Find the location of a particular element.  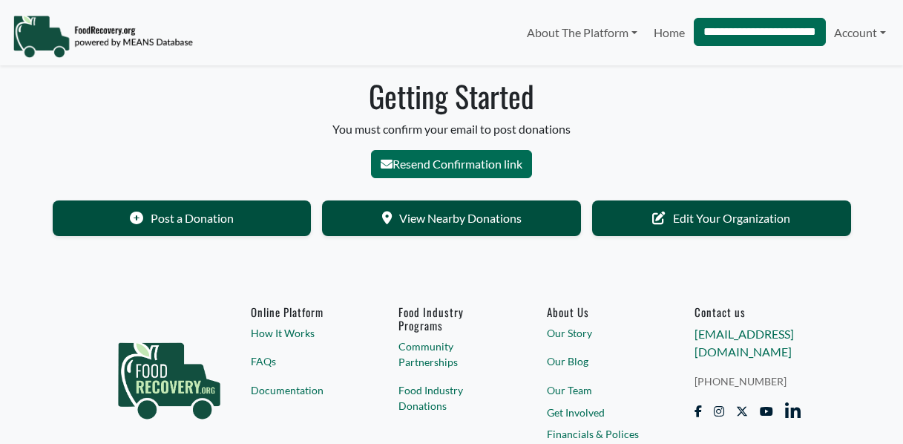

h6: About Us is located at coordinates (600, 312).